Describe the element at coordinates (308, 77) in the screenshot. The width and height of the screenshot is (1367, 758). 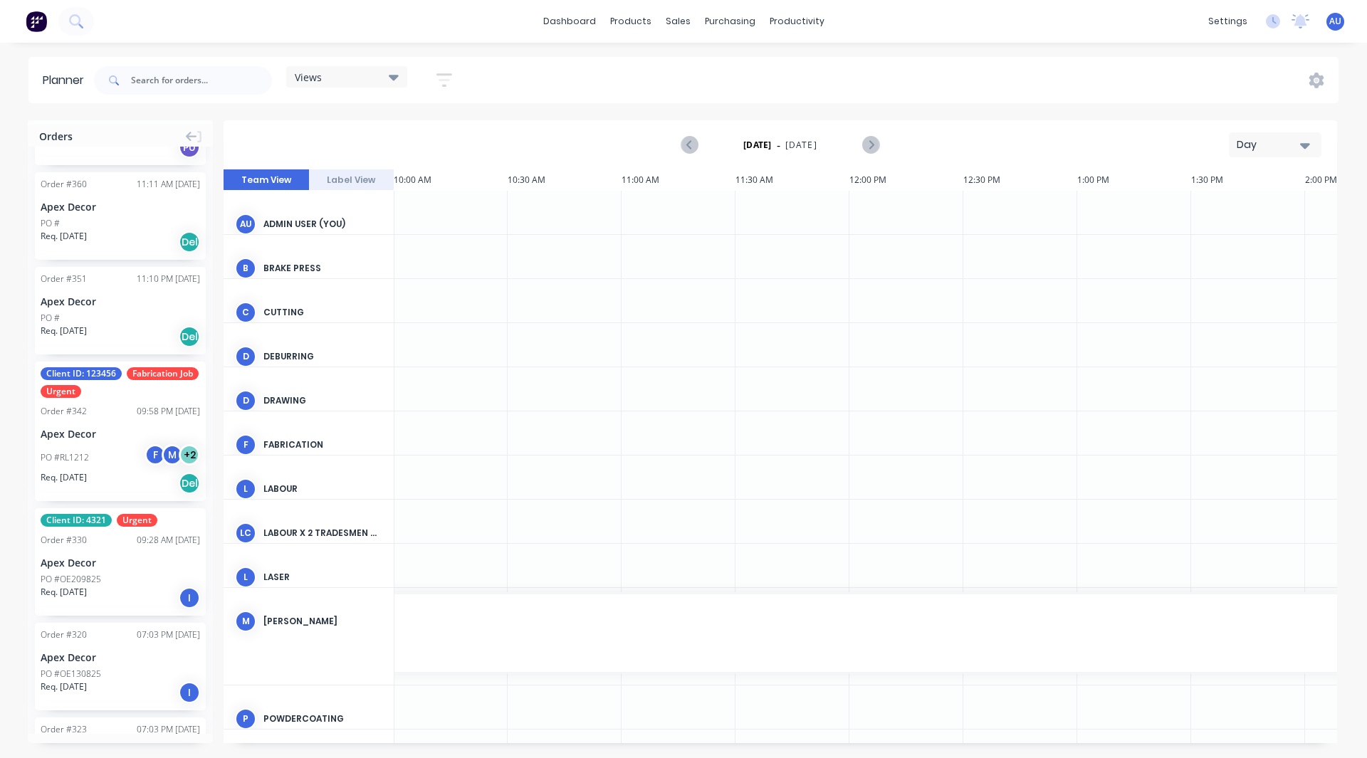
I see `span: Views` at that location.